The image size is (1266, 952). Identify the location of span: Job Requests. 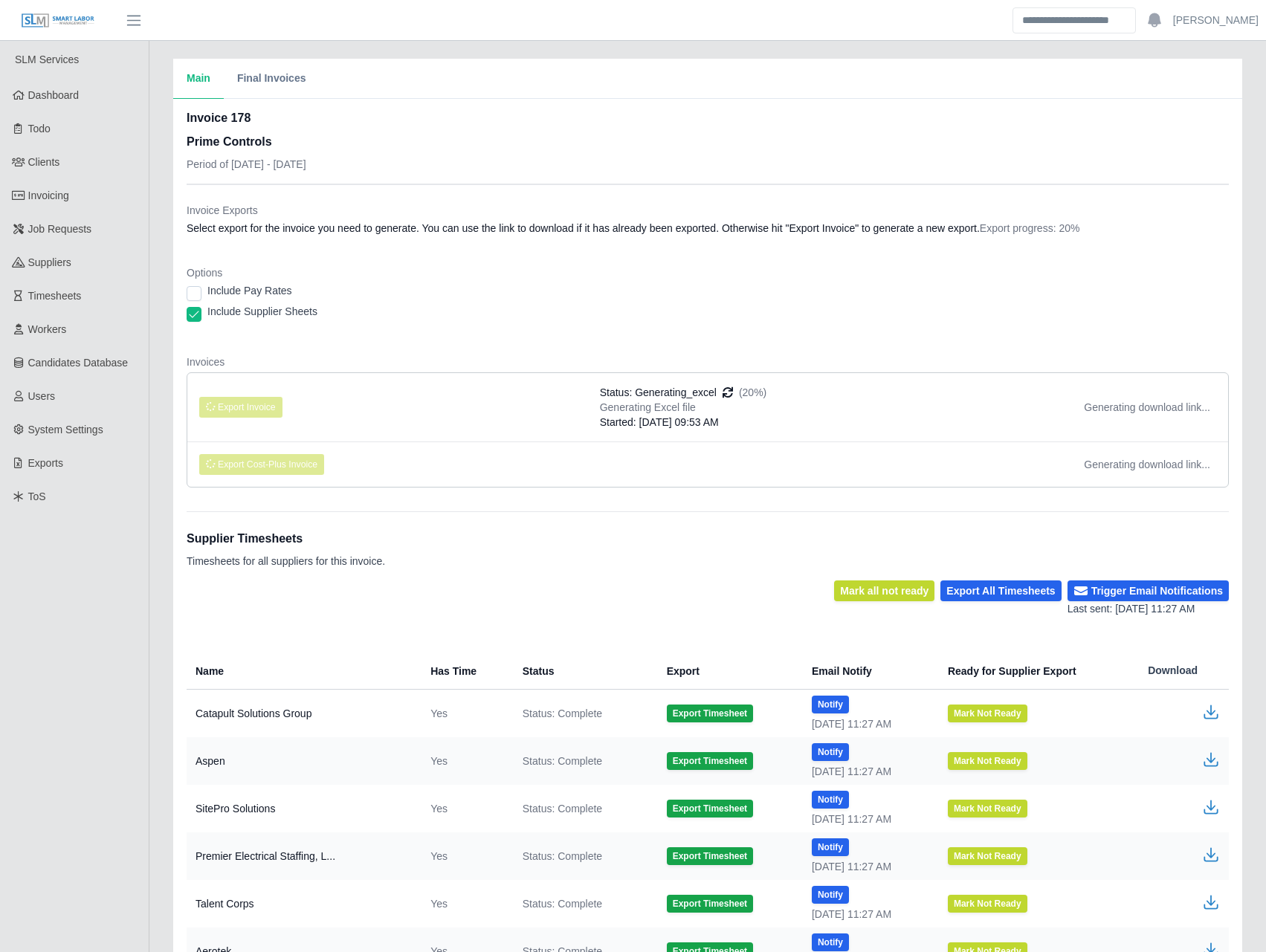
(60, 229).